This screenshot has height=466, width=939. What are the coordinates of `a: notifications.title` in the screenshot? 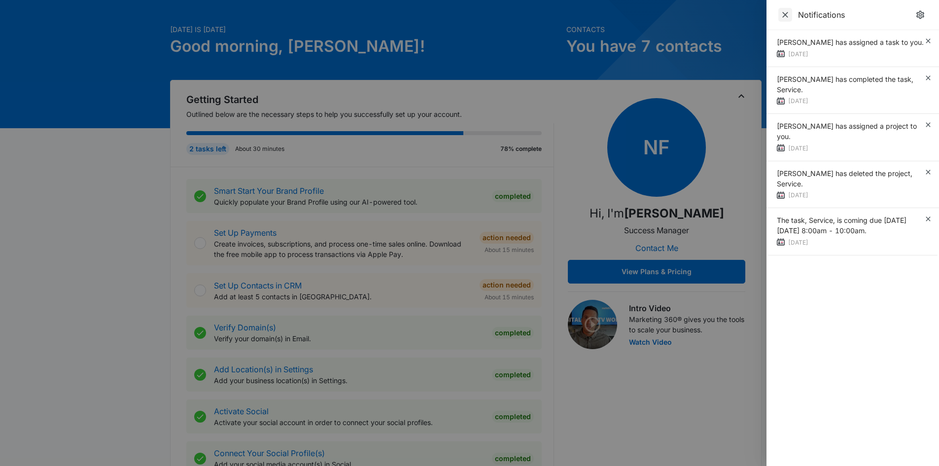 It's located at (920, 15).